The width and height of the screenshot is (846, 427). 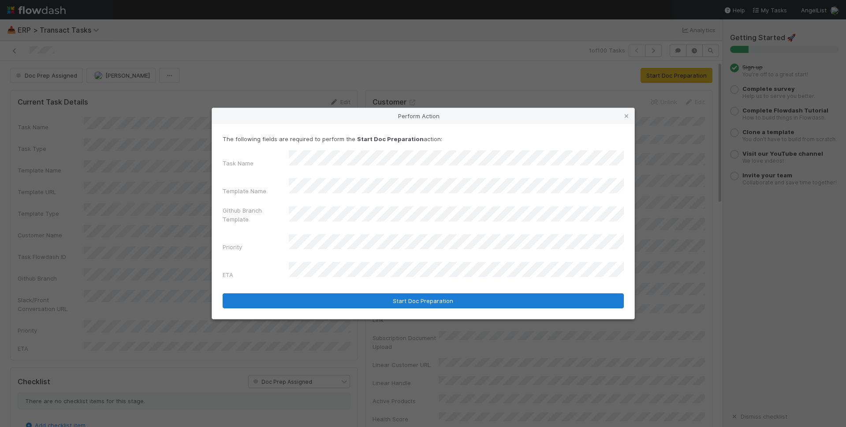 I want to click on label: Github Branch Template, so click(x=256, y=215).